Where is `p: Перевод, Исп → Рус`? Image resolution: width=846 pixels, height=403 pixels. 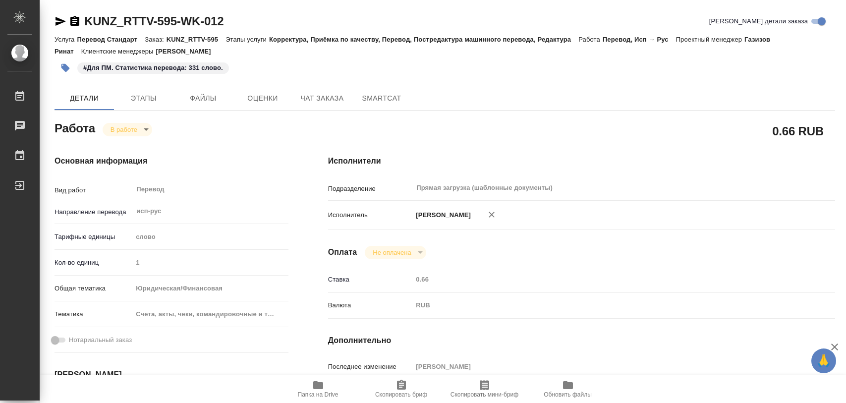 p: Перевод, Исп → Рус is located at coordinates (639, 39).